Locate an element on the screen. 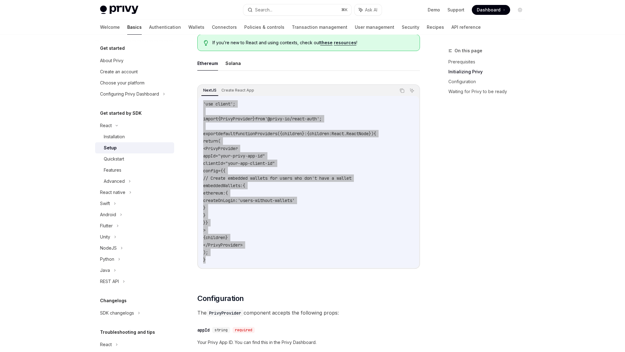 Image resolution: width=625 pixels, height=352 pixels. a: Setup is located at coordinates (135, 148).